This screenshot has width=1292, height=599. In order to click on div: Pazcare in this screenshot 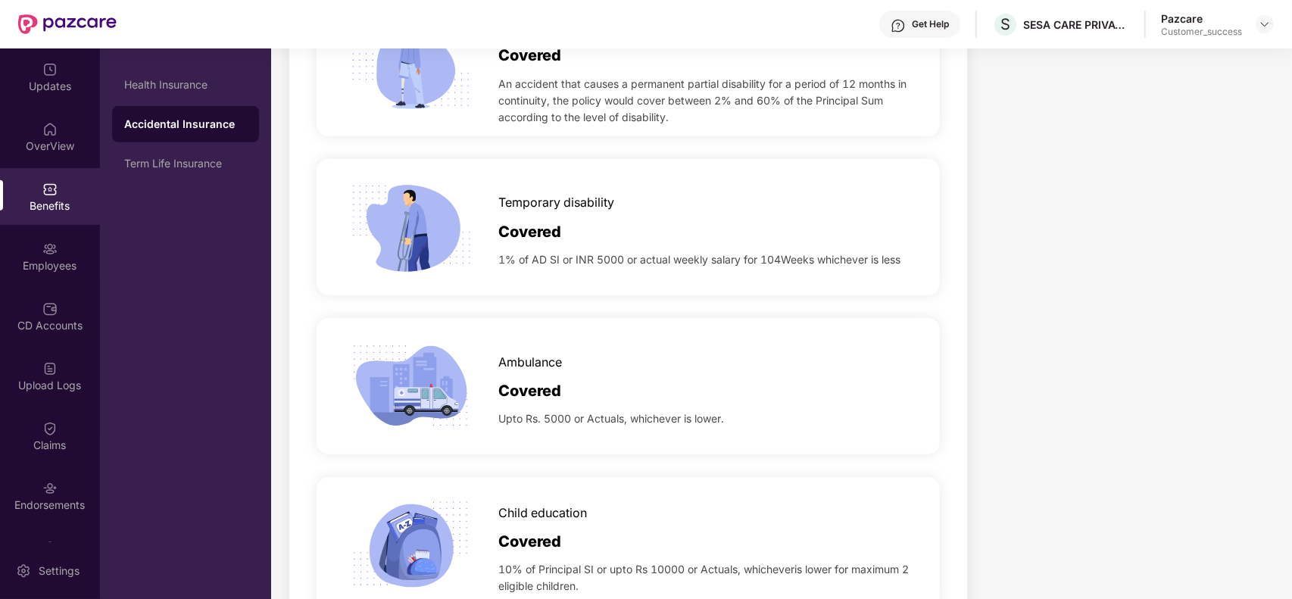, I will do `click(1201, 18)`.